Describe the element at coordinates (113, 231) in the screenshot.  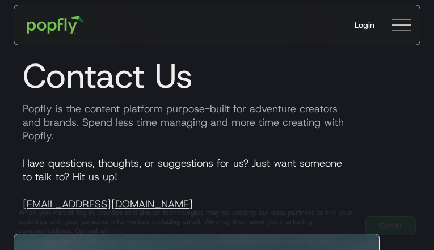
I see `a: here` at that location.